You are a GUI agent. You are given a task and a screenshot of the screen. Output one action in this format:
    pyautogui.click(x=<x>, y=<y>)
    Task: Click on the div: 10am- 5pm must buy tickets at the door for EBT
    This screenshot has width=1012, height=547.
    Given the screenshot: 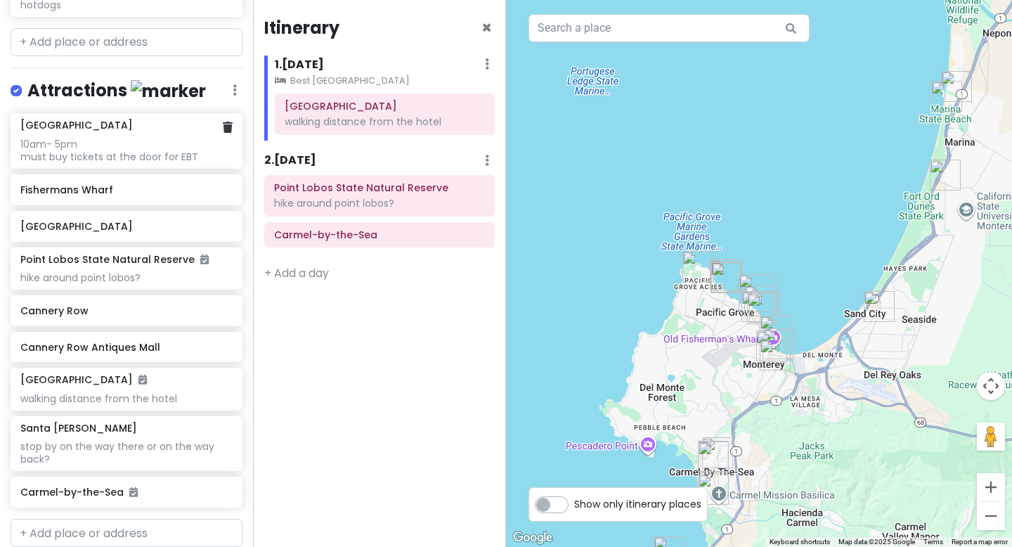 What is the action you would take?
    pyautogui.click(x=126, y=150)
    